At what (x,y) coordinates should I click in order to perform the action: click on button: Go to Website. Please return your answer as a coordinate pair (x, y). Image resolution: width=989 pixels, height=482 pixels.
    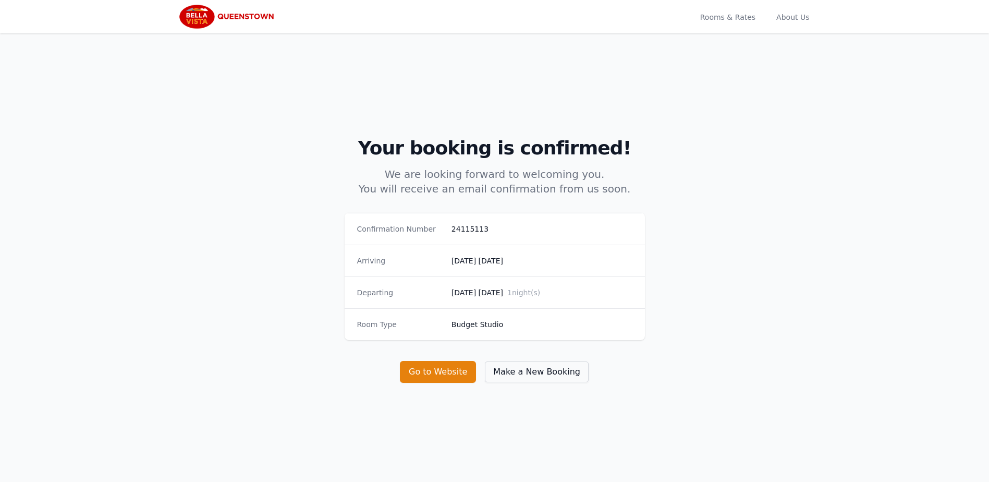
    Looking at the image, I should click on (438, 372).